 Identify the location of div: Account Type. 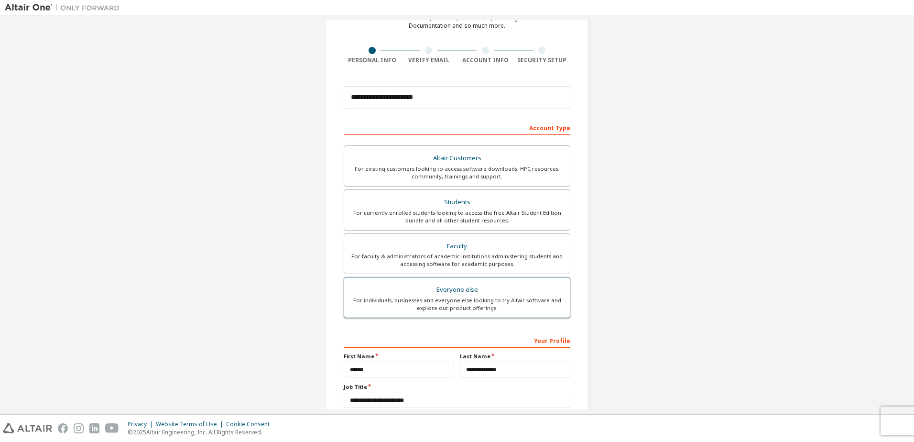
(457, 127).